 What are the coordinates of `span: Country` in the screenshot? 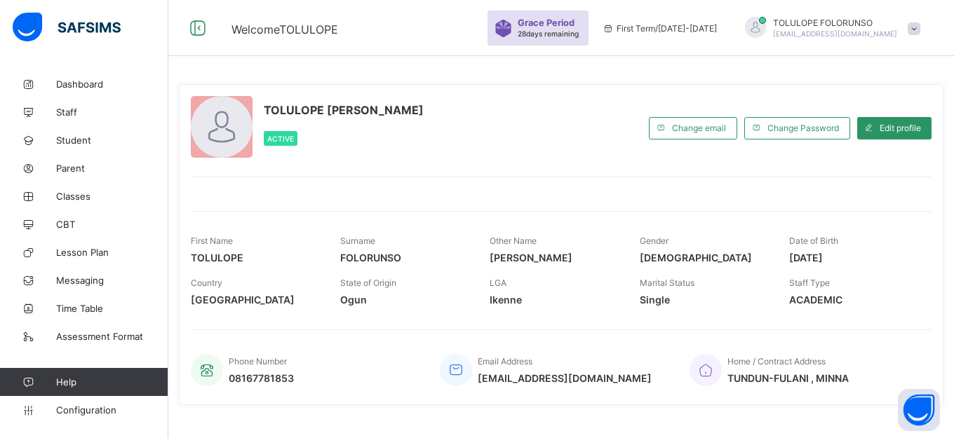 It's located at (206, 283).